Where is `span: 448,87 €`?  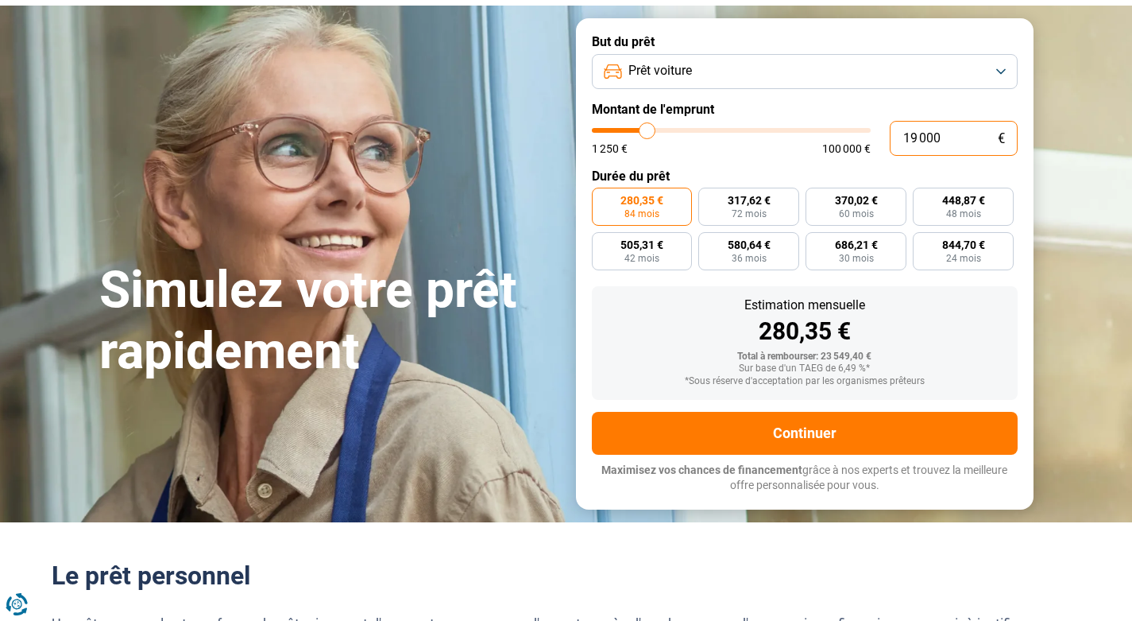 span: 448,87 € is located at coordinates (964, 200).